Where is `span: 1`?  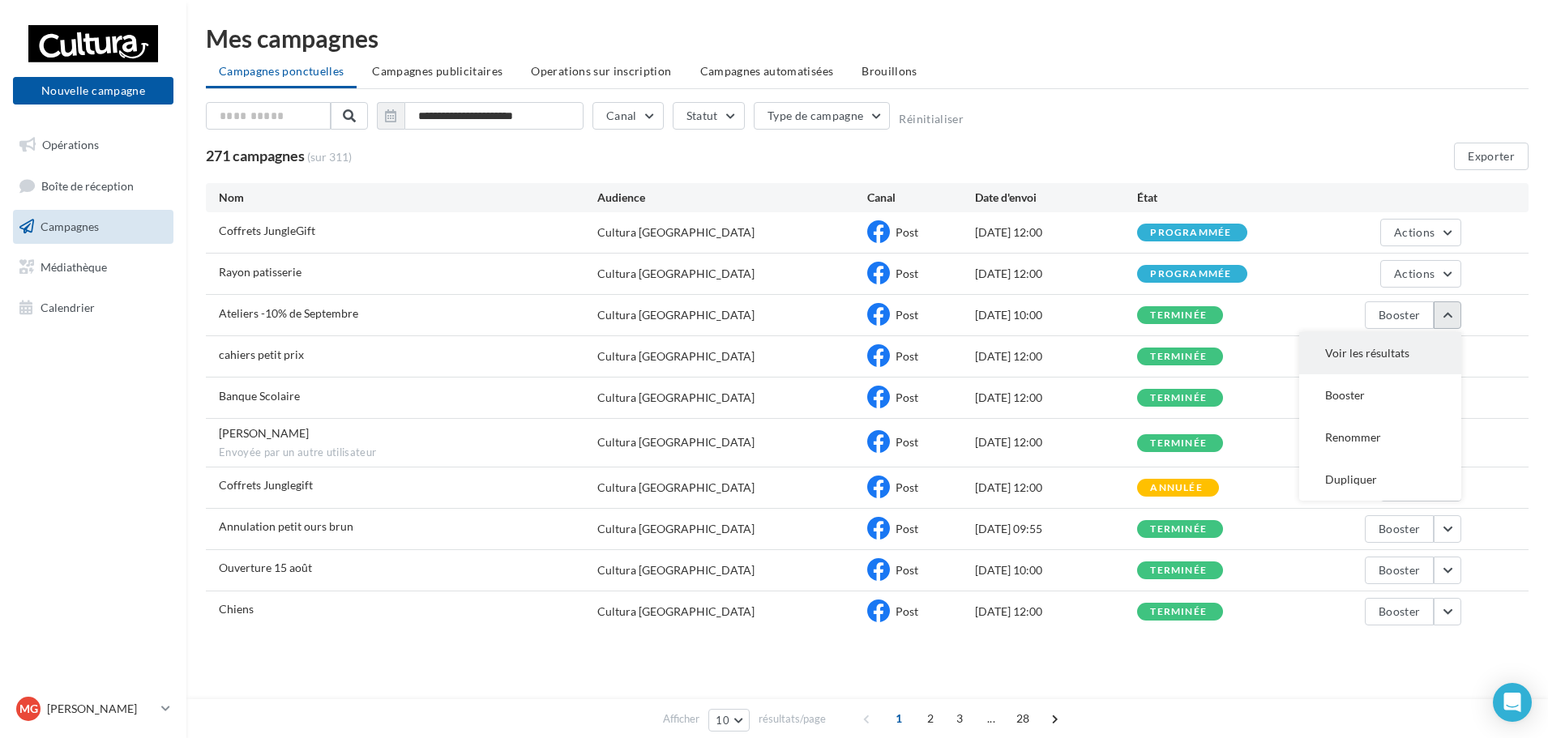
span: 1 is located at coordinates (899, 719).